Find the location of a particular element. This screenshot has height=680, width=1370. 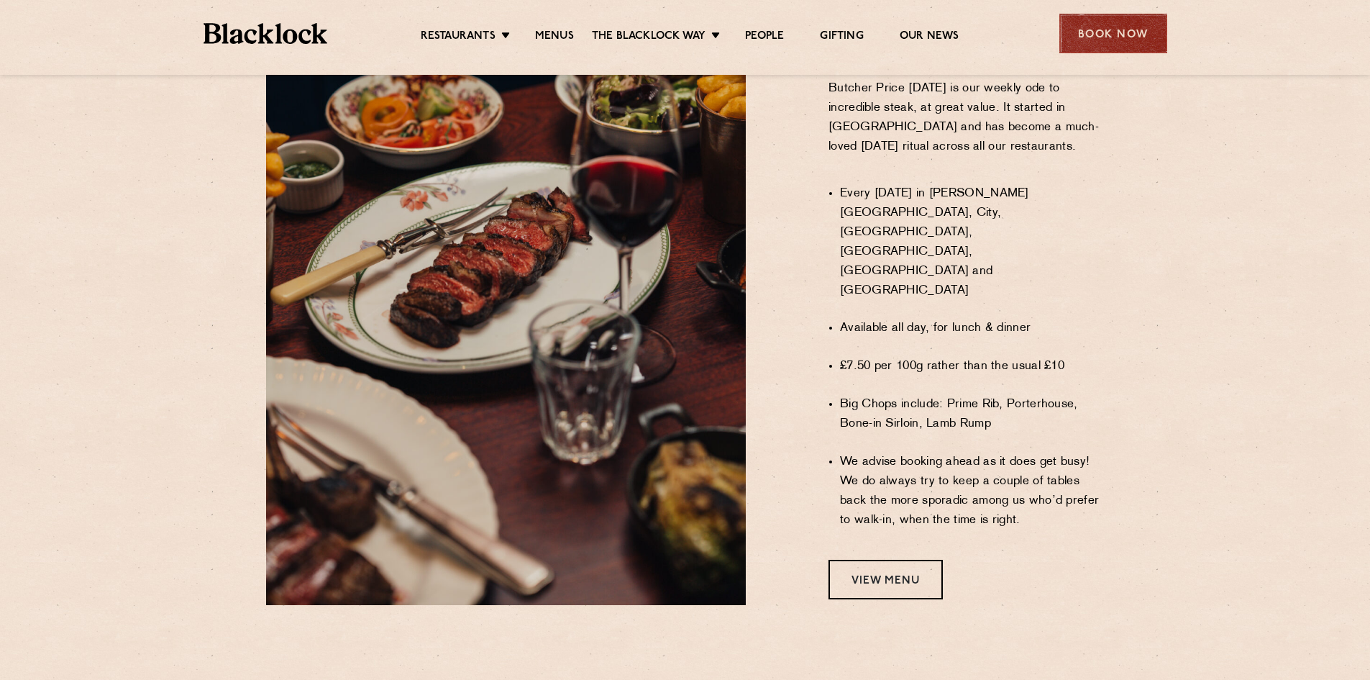

a: Menus is located at coordinates (555, 37).